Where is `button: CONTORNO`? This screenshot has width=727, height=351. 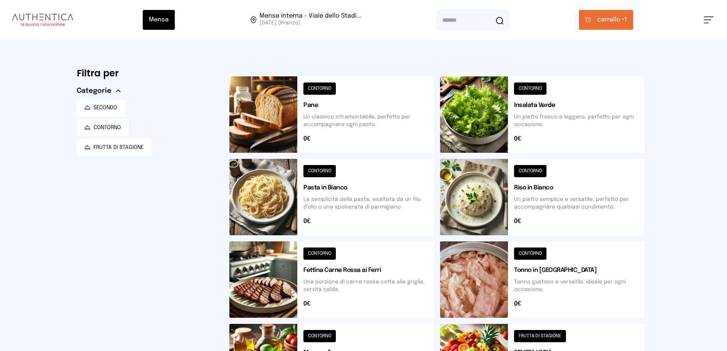
button: CONTORNO is located at coordinates (103, 128).